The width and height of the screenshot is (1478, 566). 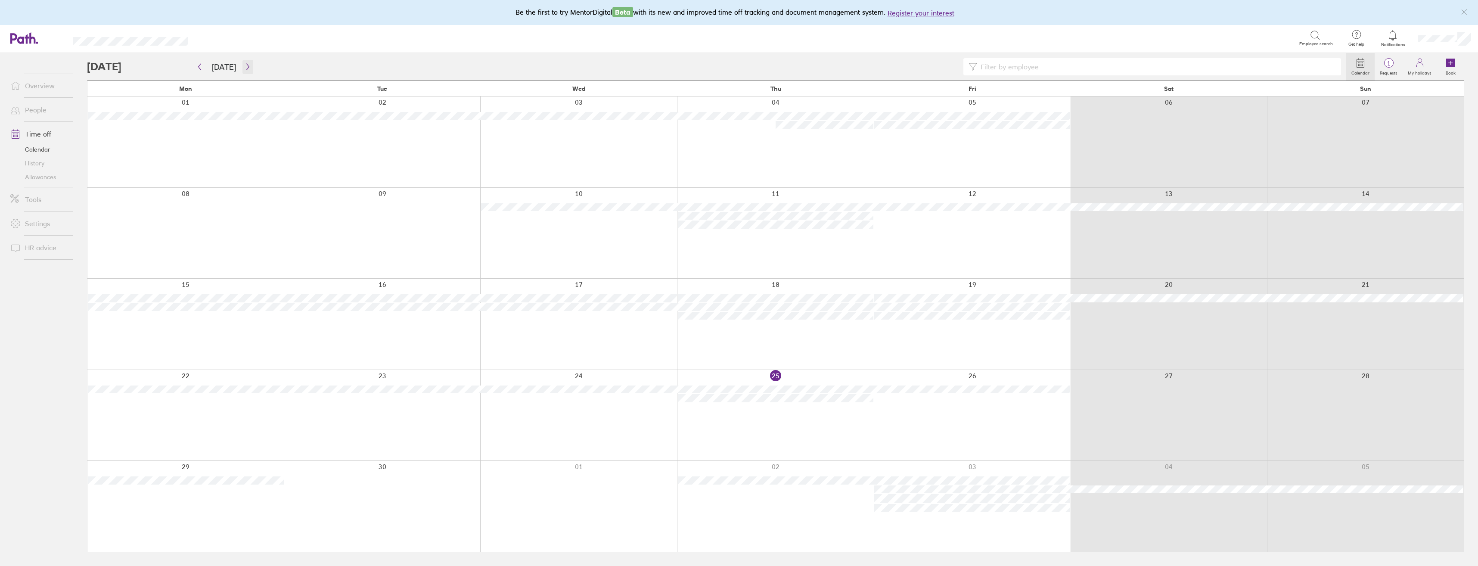 What do you see at coordinates (739, 12) in the screenshot?
I see `div: Be the first to try MentorDigital with its new and improved time off tracking and document manage...` at bounding box center [739, 12].